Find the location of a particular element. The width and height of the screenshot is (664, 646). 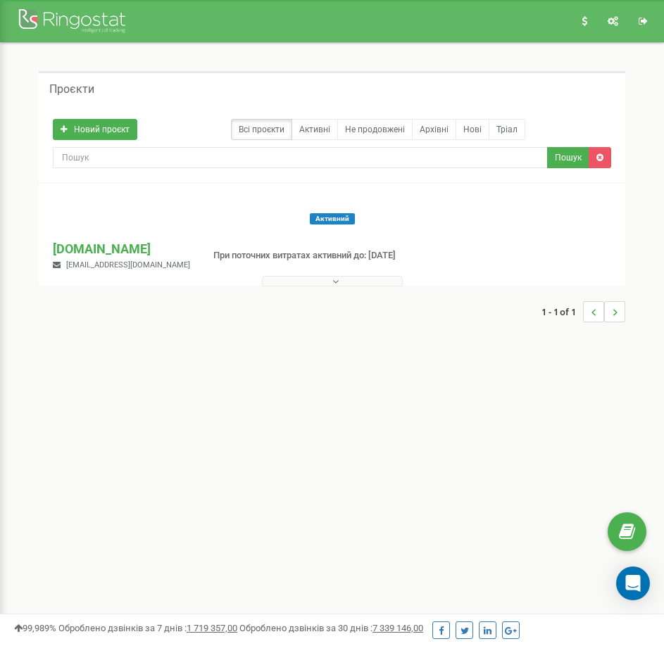

span: 99,989% is located at coordinates (35, 628).